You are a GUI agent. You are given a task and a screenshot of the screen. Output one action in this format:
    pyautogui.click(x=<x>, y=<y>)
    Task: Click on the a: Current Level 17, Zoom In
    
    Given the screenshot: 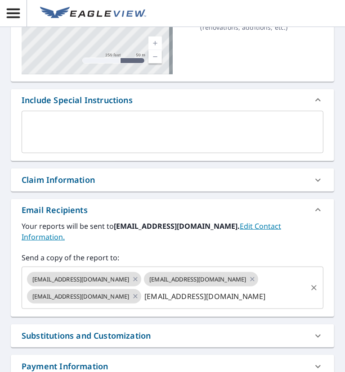 What is the action you would take?
    pyautogui.click(x=155, y=43)
    